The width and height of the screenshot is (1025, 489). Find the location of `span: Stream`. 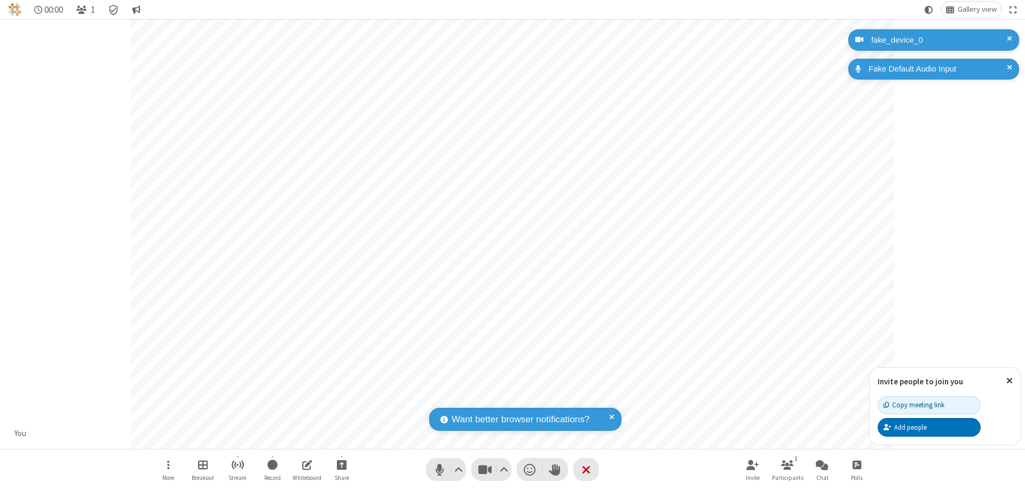

span: Stream is located at coordinates (237, 478).